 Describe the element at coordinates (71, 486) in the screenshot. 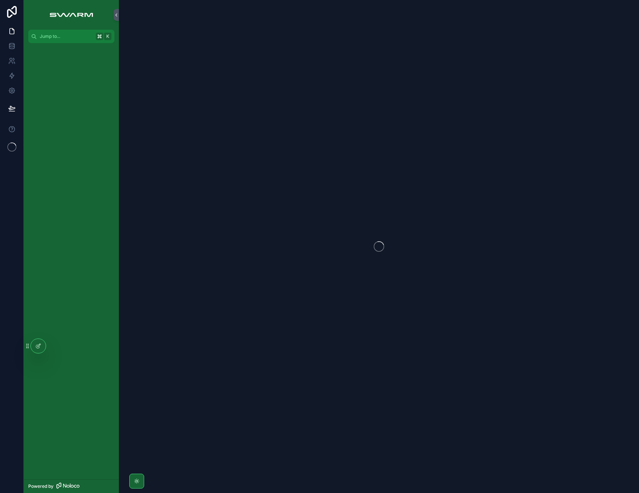

I see `a: Powered by` at that location.